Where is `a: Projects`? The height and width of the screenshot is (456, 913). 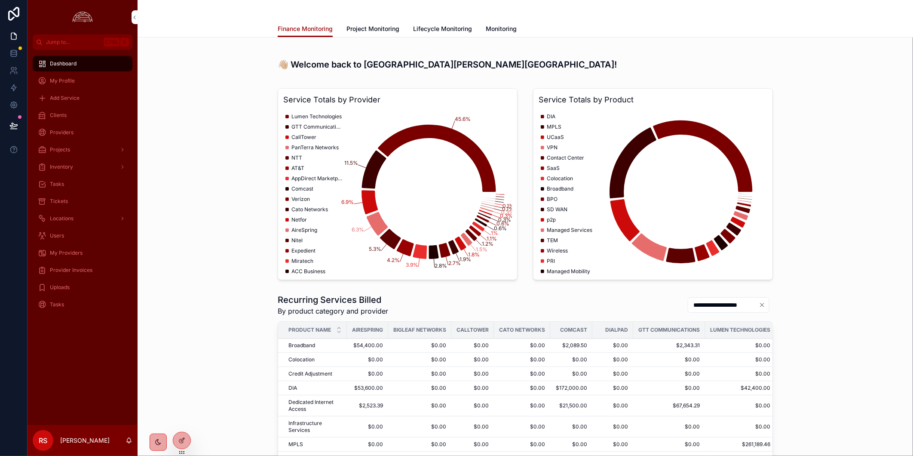 a: Projects is located at coordinates (83, 150).